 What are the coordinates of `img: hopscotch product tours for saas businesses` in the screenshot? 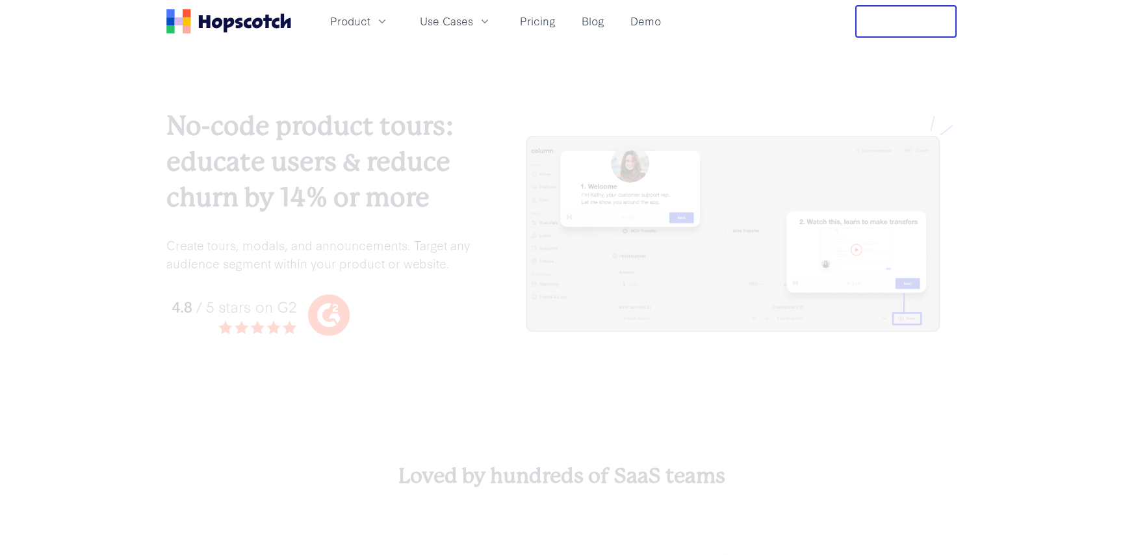 It's located at (734, 233).